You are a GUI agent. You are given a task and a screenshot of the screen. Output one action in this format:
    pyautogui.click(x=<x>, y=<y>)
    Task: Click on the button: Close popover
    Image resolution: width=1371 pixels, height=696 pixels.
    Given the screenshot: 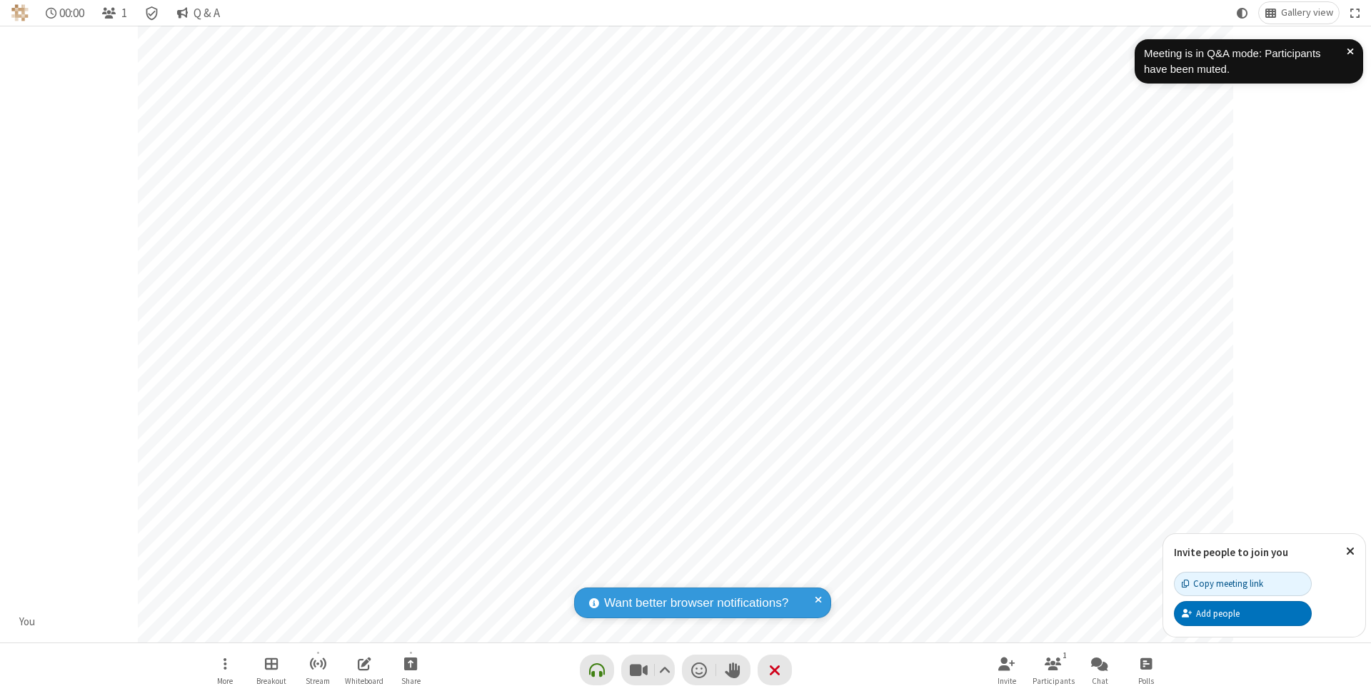 What is the action you would take?
    pyautogui.click(x=1350, y=551)
    